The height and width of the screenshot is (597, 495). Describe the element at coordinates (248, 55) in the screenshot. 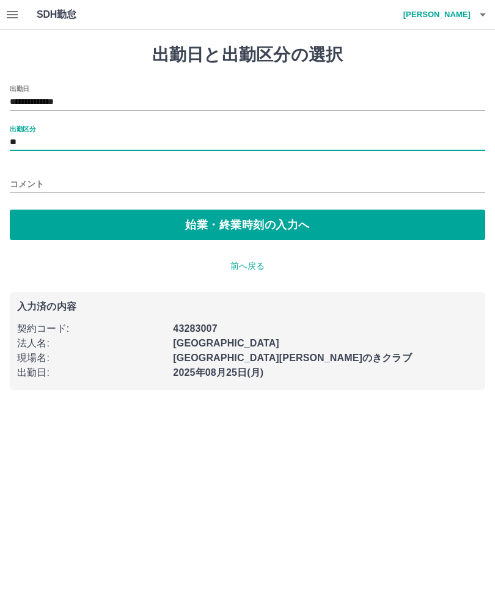

I see `h1: 出勤日と出勤区分の選択` at that location.